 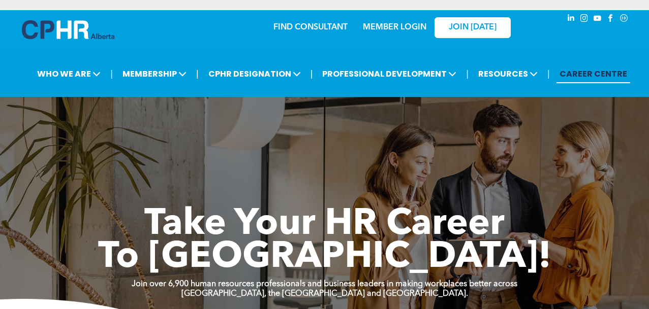 What do you see at coordinates (624, 19) in the screenshot?
I see `a: Social network` at bounding box center [624, 19].